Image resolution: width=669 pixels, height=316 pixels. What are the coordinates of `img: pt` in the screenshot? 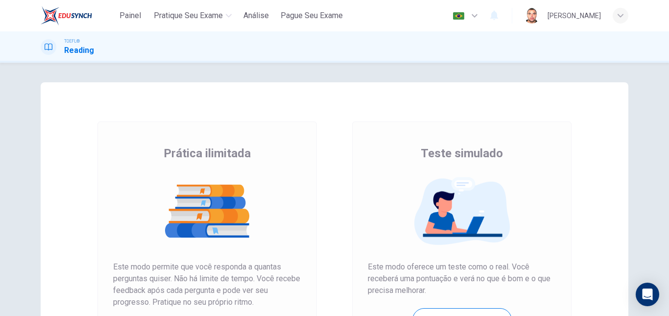 It's located at (459, 16).